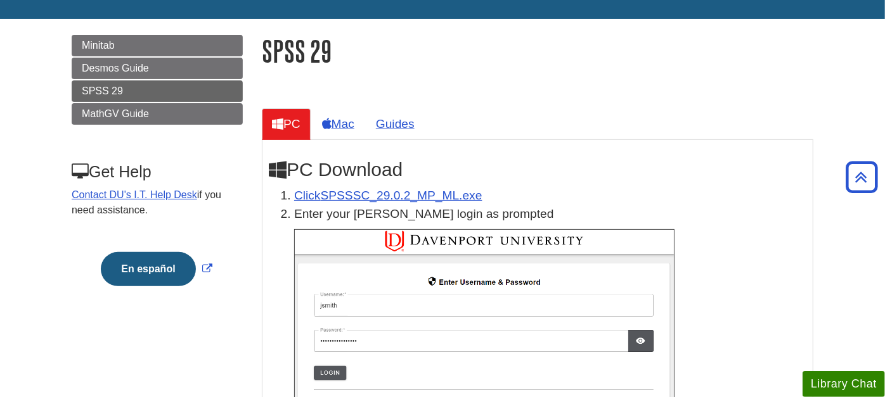 This screenshot has height=397, width=885. What do you see at coordinates (156, 269) in the screenshot?
I see `a: Link opens in new window` at bounding box center [156, 269].